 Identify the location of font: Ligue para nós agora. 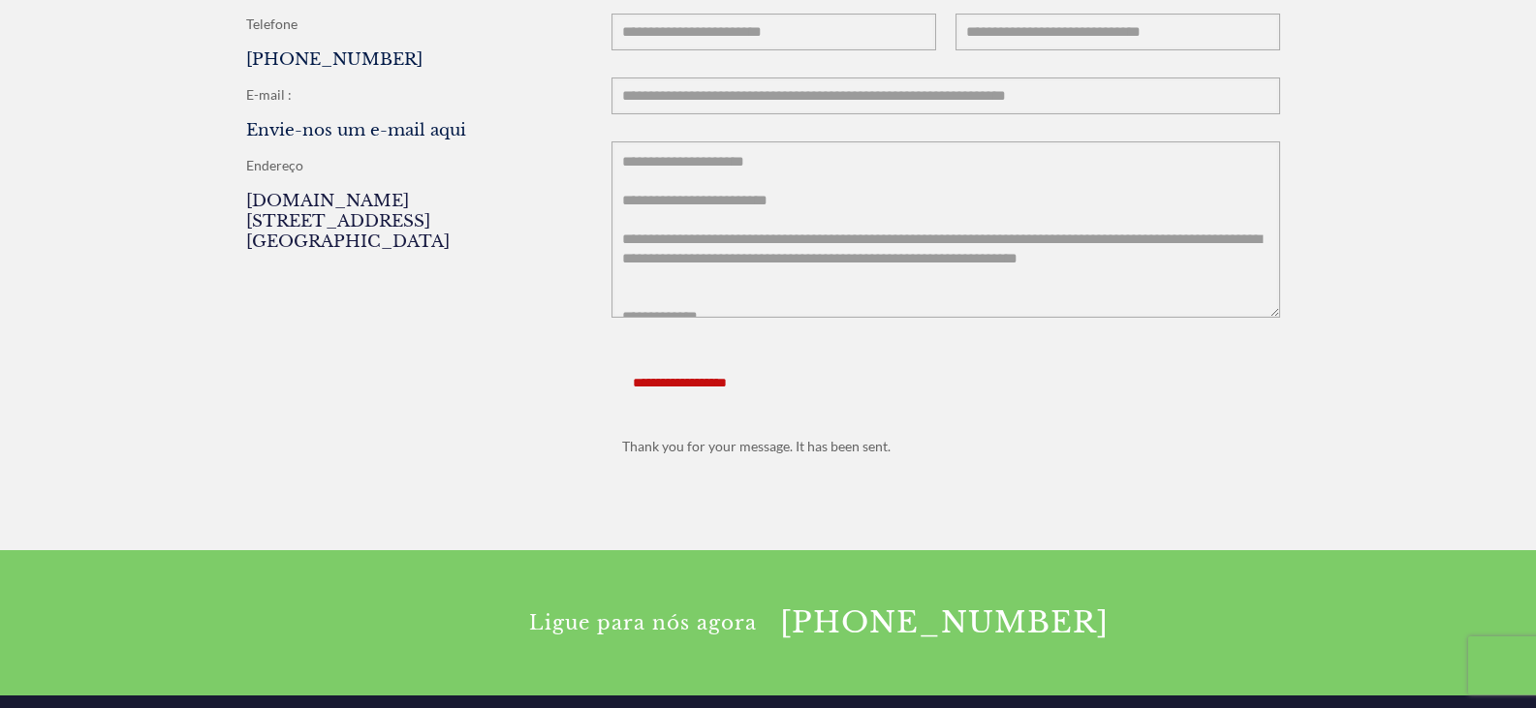
(642, 623).